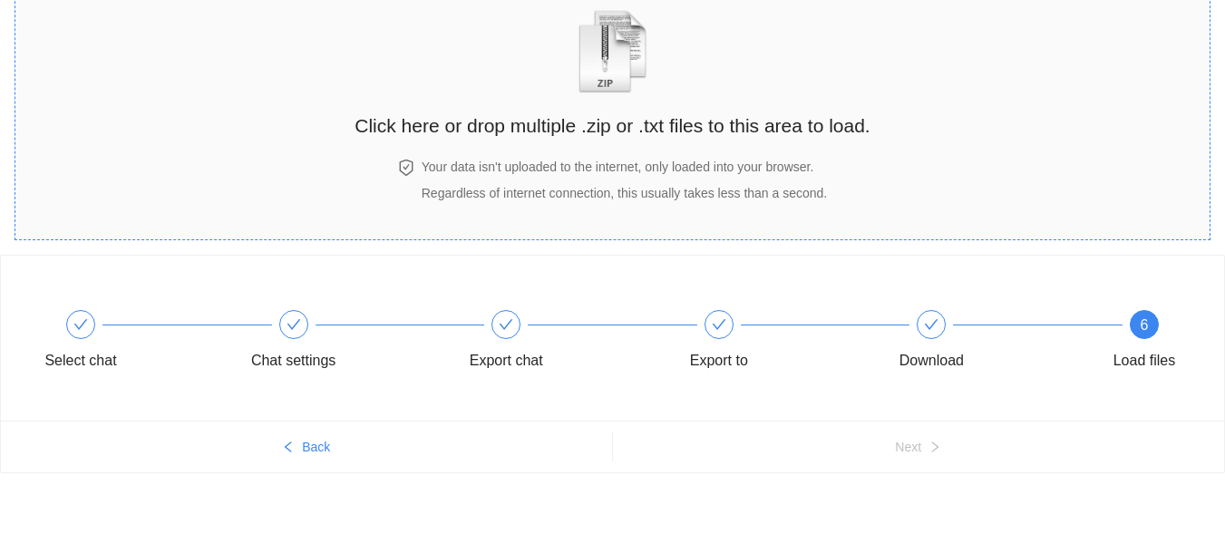 The image size is (1225, 543). What do you see at coordinates (624, 167) in the screenshot?
I see `h4: Your data isn't uploaded to the internet, only loaded into your browser.` at bounding box center [624, 167].